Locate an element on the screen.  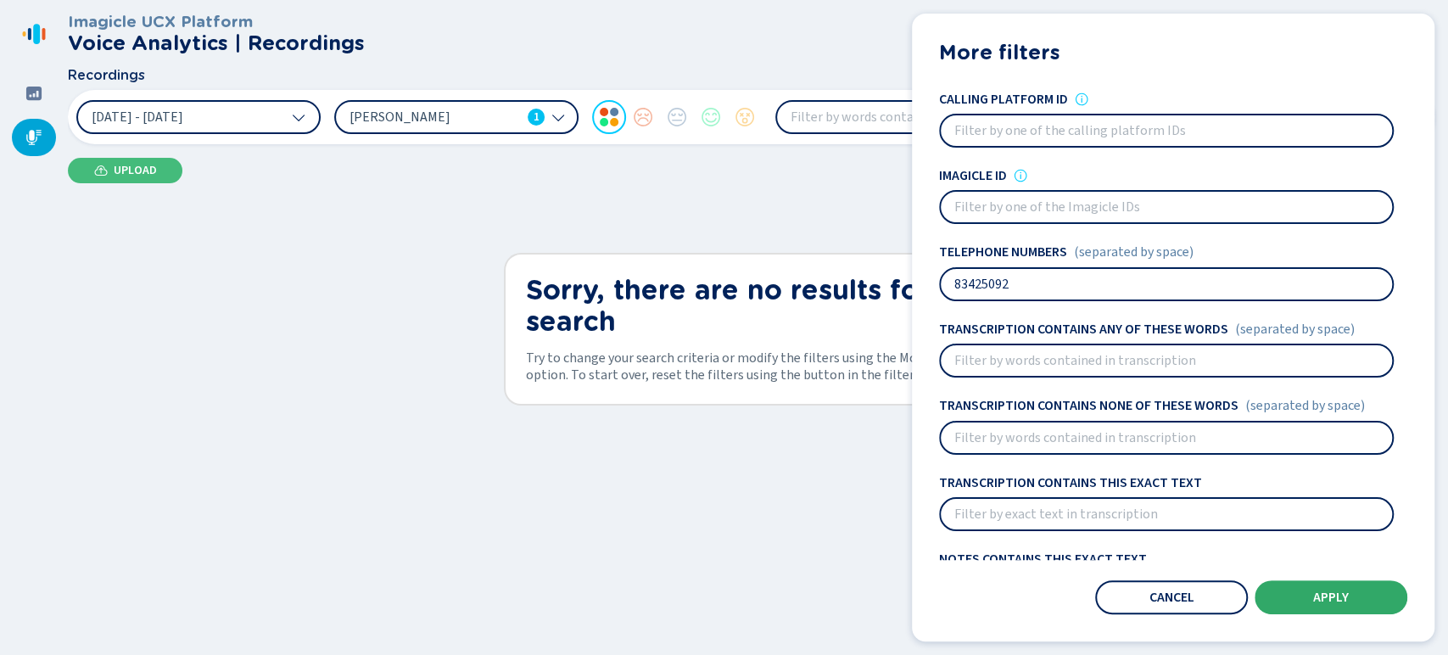
input: Filter by one of the Imagicle IDs is located at coordinates (1166, 207).